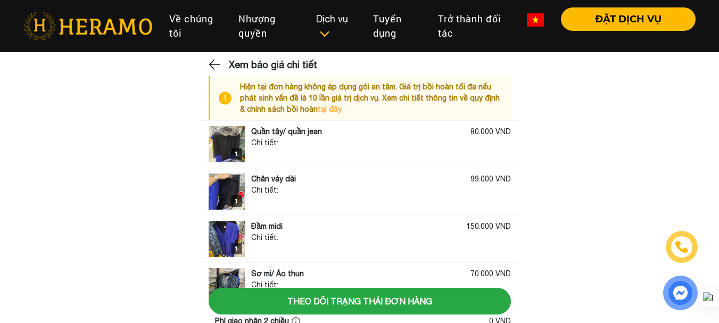 Image resolution: width=719 pixels, height=323 pixels. I want to click on img: heramo-logo.png, so click(88, 26).